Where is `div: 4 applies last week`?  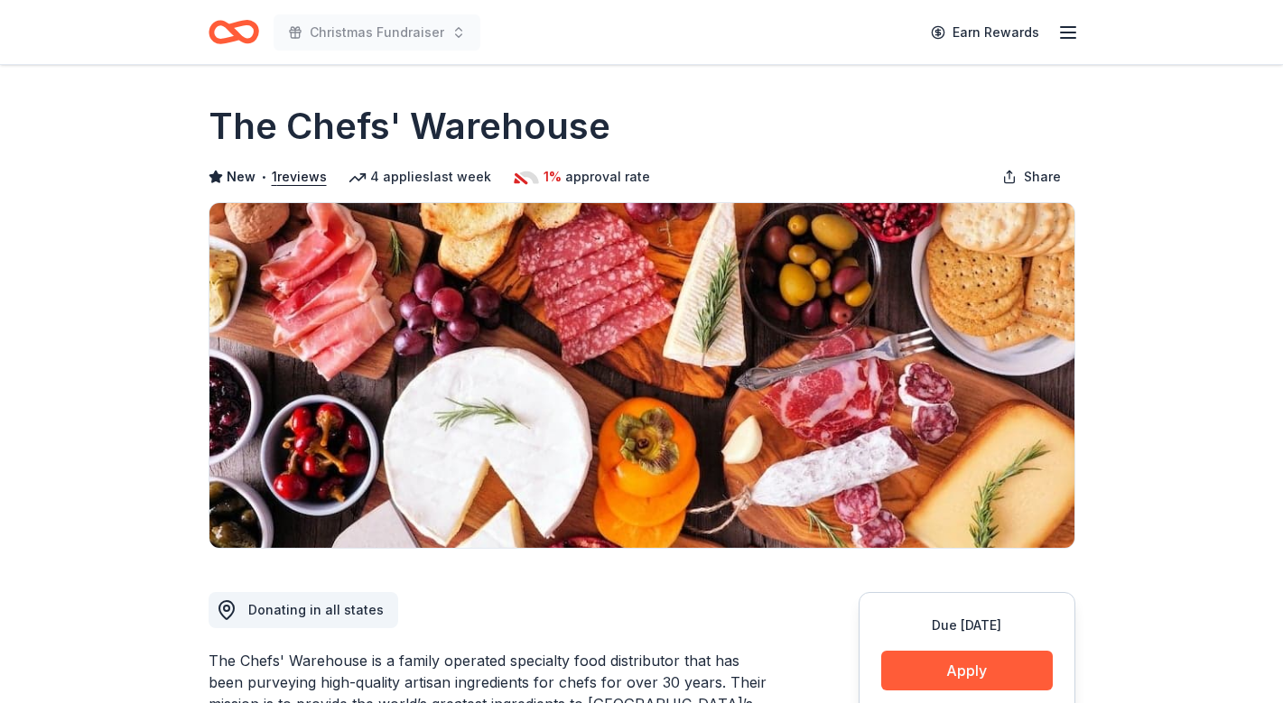
div: 4 applies last week is located at coordinates (420, 177).